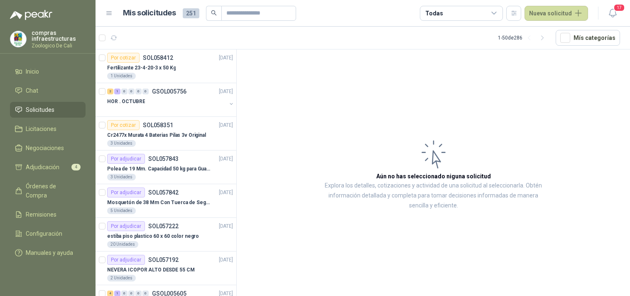 This screenshot has height=296, width=630. I want to click on span: 251, so click(191, 13).